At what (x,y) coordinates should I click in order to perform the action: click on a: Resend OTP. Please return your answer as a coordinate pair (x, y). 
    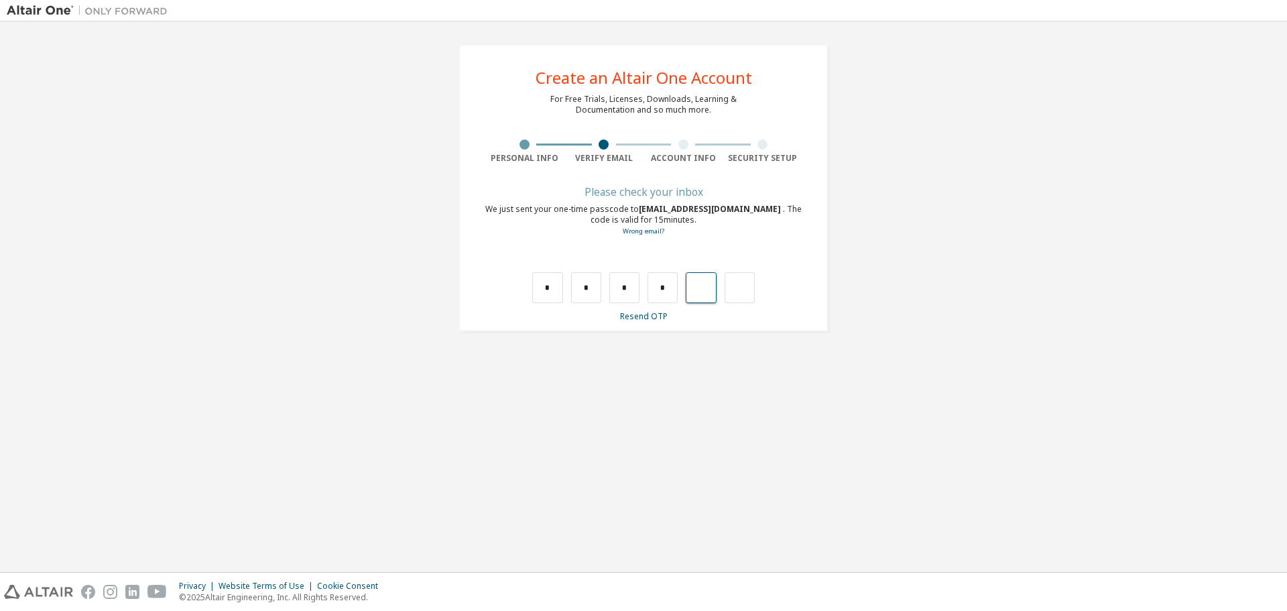
    Looking at the image, I should click on (643, 316).